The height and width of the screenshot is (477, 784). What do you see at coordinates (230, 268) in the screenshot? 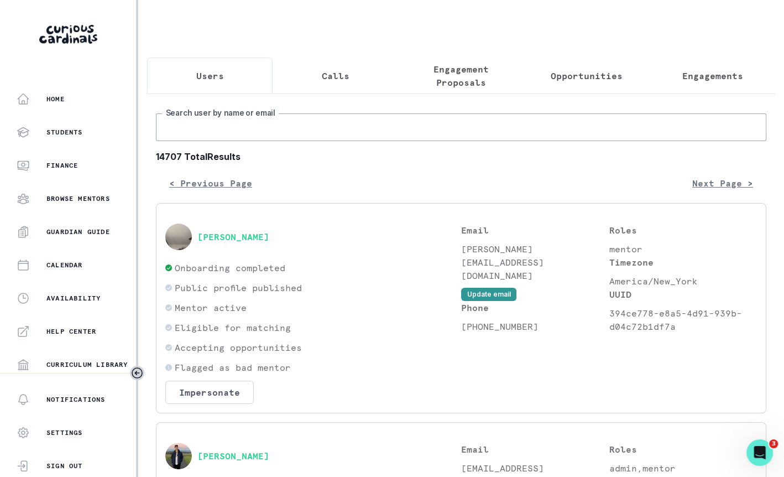
I see `p: Onboarding completed` at bounding box center [230, 268].